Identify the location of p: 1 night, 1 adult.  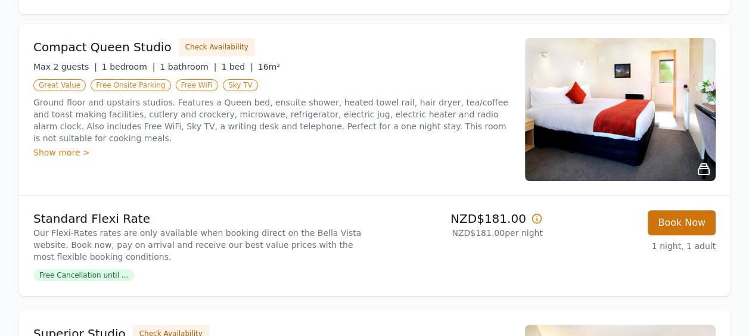
(634, 246).